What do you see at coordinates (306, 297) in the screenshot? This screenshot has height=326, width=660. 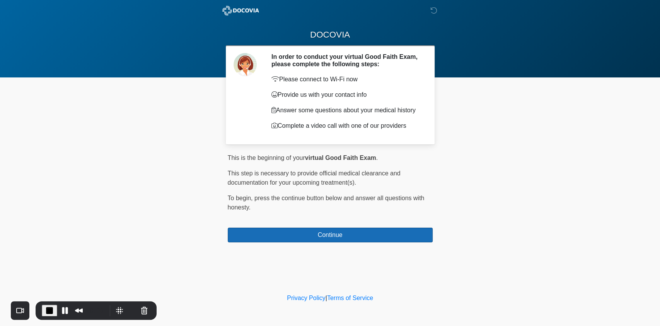 I see `a: Privacy Policy` at bounding box center [306, 297].